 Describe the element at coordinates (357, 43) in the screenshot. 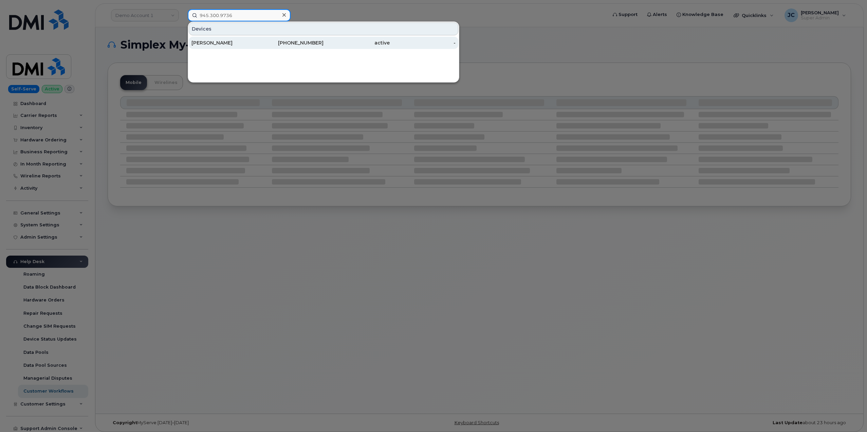

I see `div: active` at that location.